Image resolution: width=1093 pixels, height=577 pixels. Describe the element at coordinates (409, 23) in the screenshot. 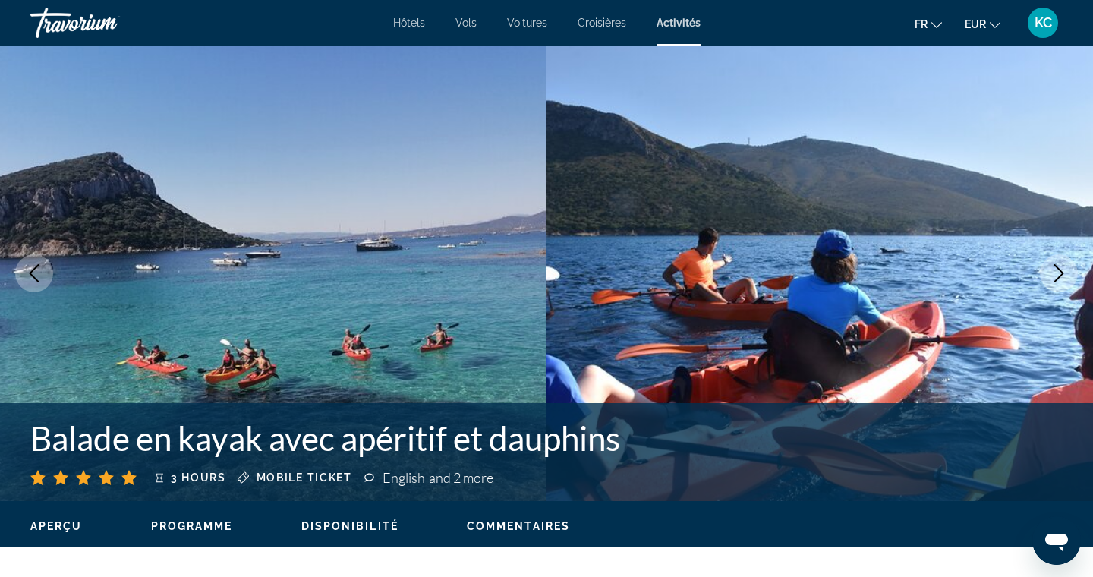

I see `span: Hôtels` at that location.